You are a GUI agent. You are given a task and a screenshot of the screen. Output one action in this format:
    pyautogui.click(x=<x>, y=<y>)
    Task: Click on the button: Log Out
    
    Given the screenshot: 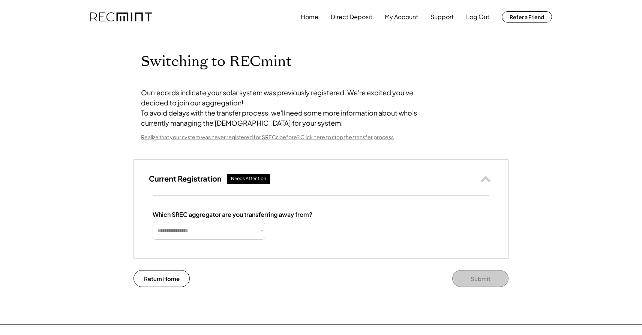 What is the action you would take?
    pyautogui.click(x=478, y=17)
    